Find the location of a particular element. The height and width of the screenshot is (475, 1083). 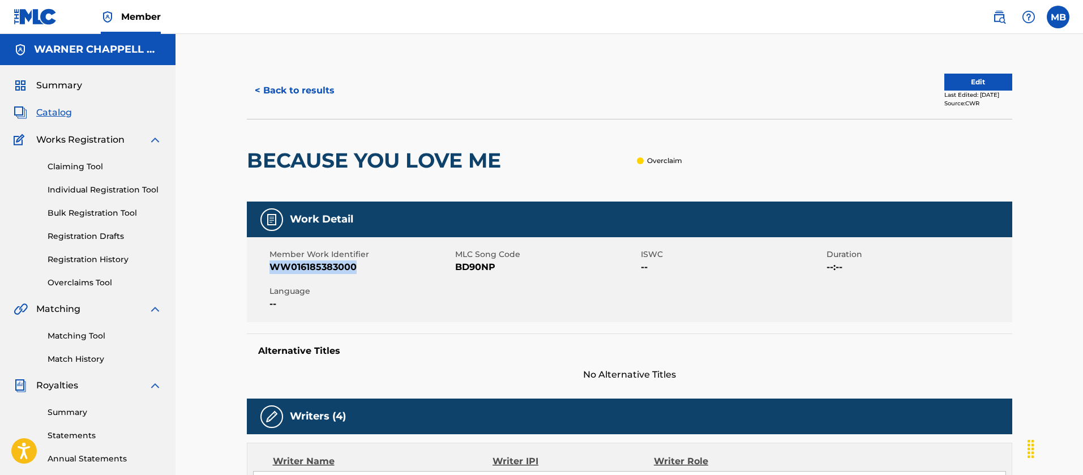

a: Bulk Registration Tool is located at coordinates (105, 213).